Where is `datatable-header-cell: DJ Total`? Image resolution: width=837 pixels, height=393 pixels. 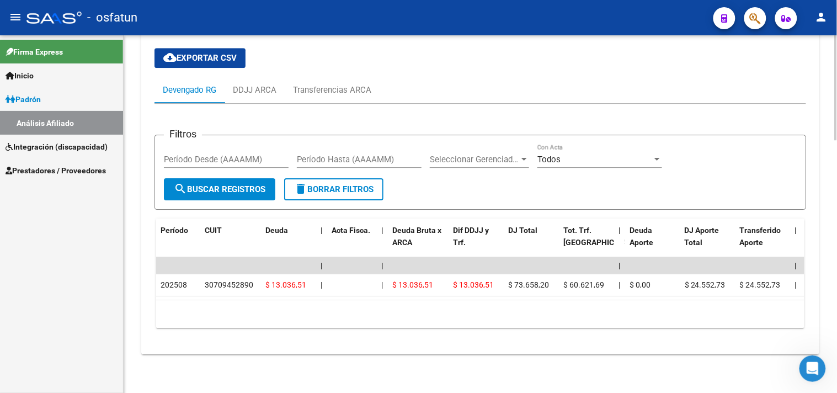 datatable-header-cell: DJ Total is located at coordinates (531, 243).